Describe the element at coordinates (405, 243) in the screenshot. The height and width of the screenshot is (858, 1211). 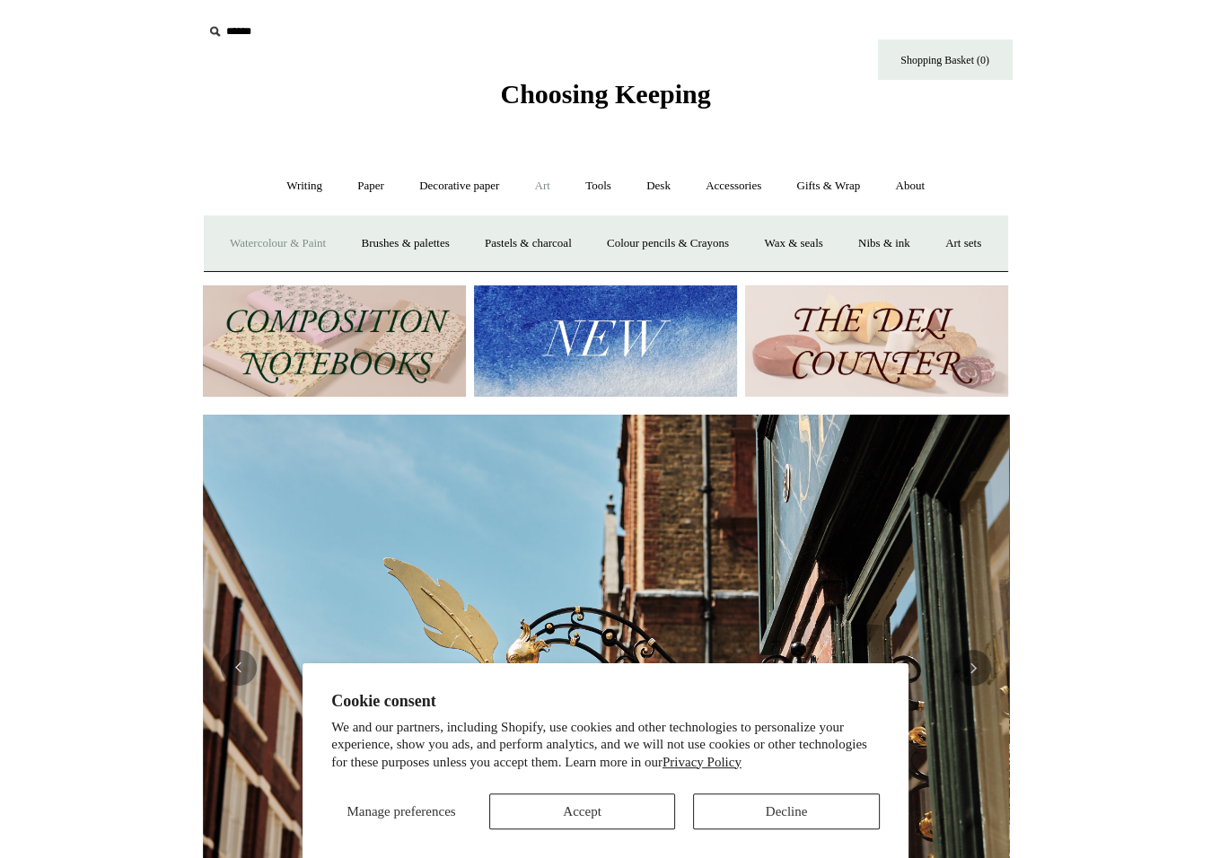
I see `a: Brushes & palettes` at that location.